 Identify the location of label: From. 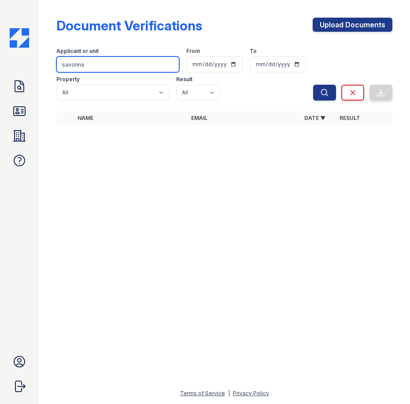
(193, 51).